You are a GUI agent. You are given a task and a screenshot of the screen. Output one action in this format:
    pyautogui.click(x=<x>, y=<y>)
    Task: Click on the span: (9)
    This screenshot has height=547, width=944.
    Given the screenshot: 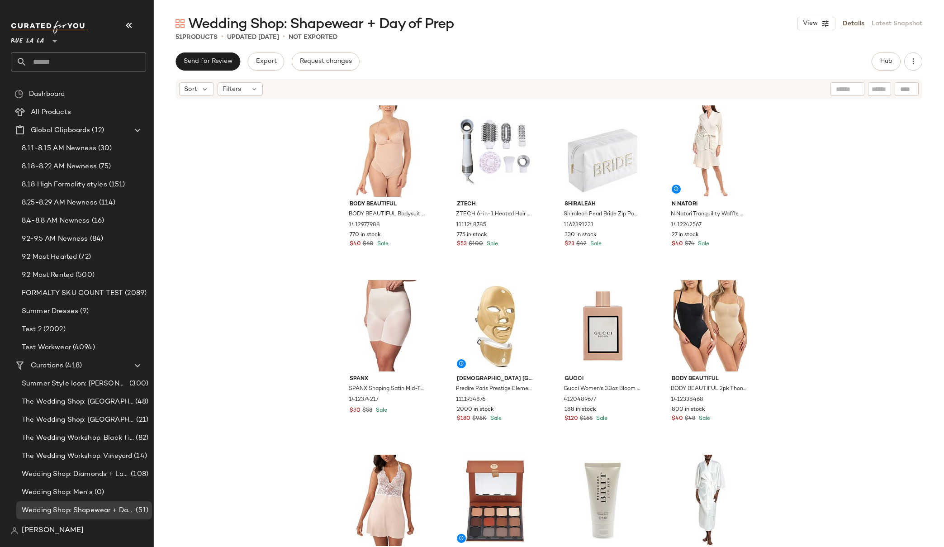 What is the action you would take?
    pyautogui.click(x=83, y=311)
    